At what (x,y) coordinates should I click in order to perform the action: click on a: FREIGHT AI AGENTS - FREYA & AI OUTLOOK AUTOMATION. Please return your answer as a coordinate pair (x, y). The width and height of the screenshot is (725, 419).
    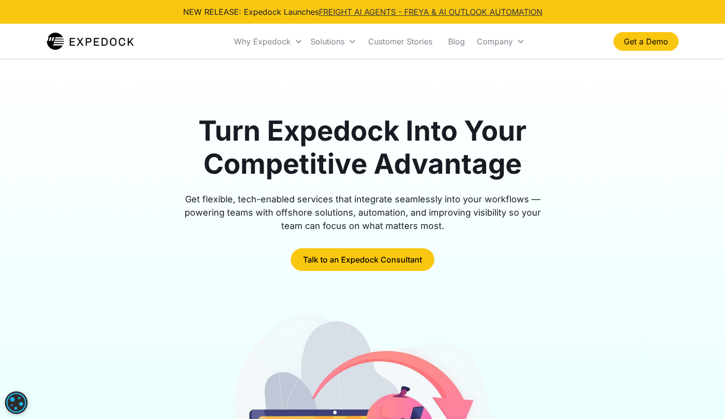
    Looking at the image, I should click on (430, 12).